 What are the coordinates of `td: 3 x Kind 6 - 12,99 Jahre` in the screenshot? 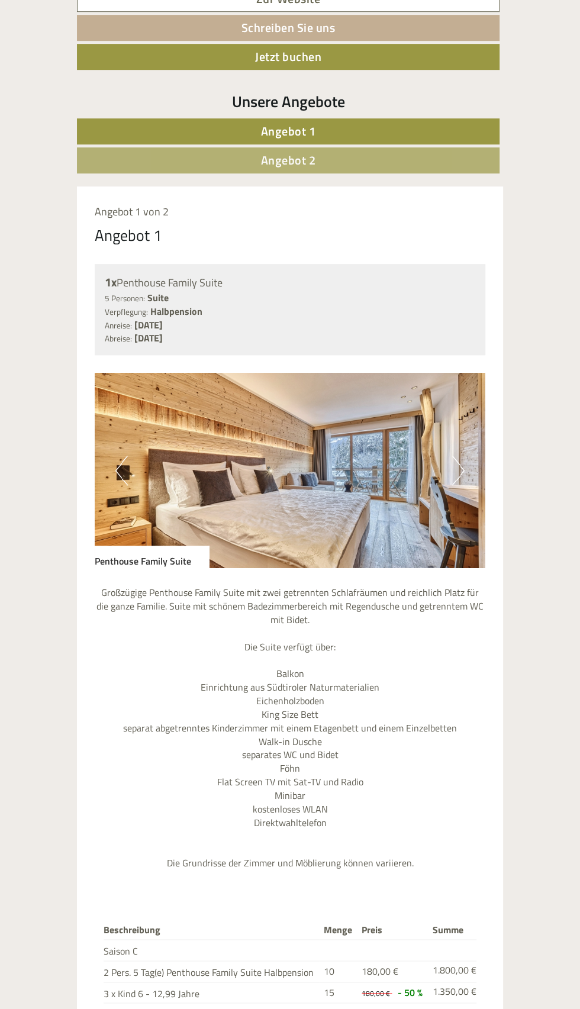 It's located at (211, 992).